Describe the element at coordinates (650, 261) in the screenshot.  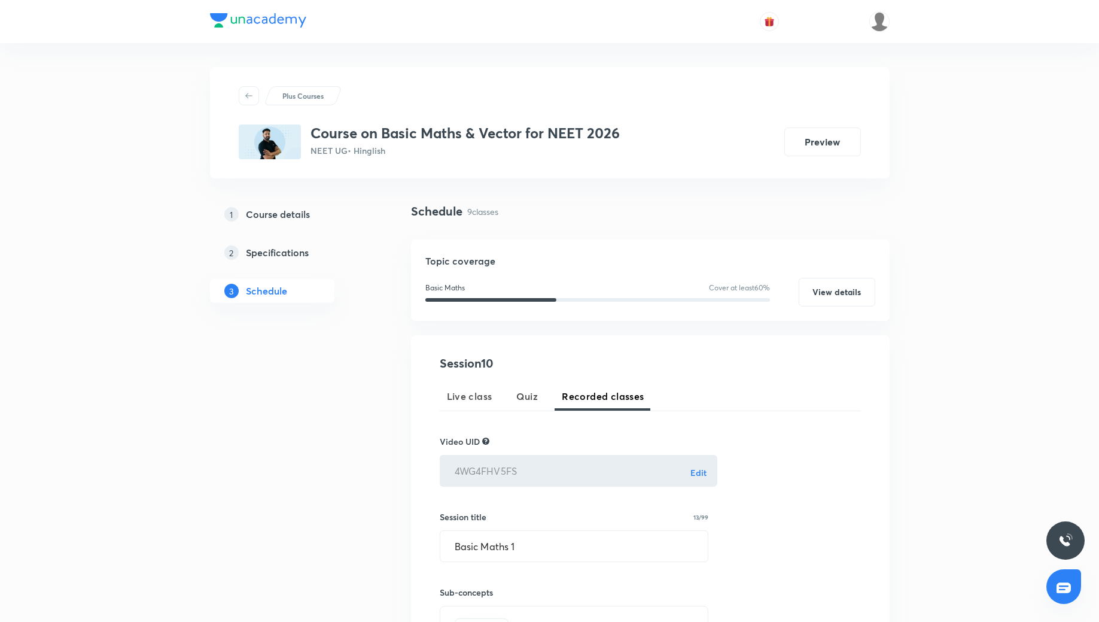
I see `h5: Topic coverage` at that location.